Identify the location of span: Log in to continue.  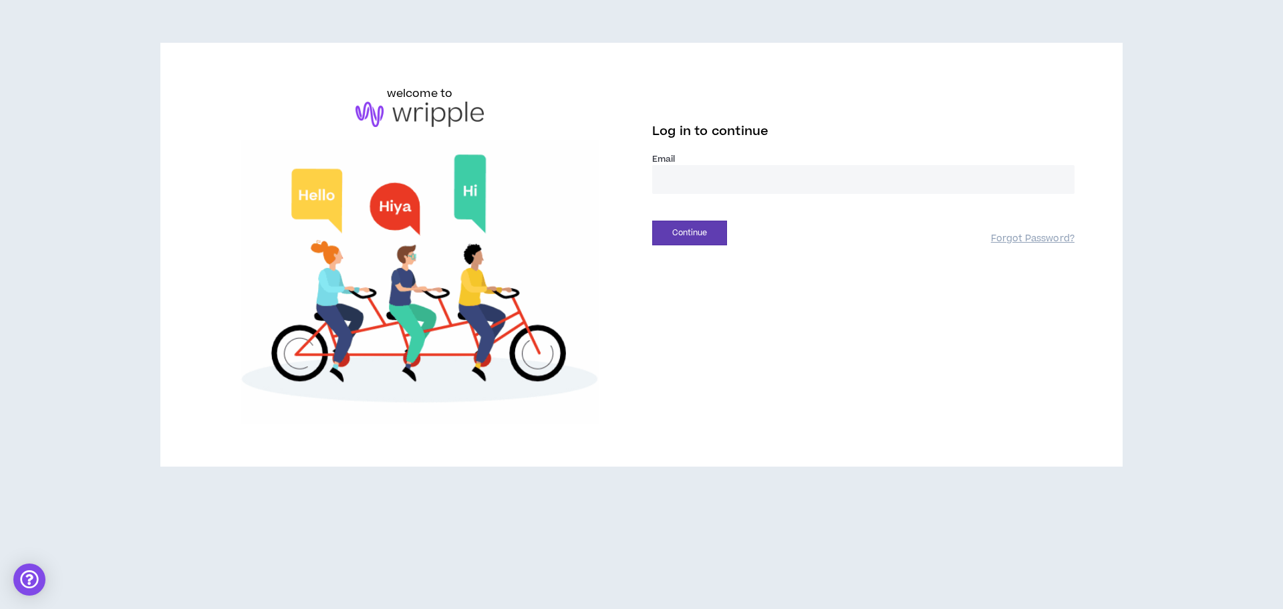
(710, 131).